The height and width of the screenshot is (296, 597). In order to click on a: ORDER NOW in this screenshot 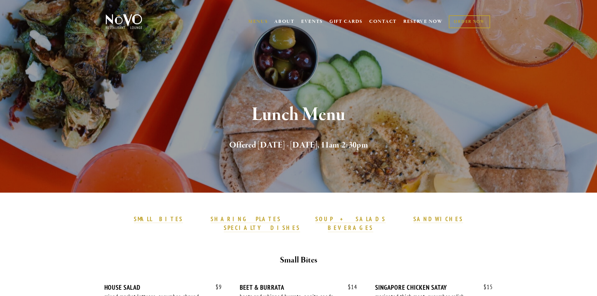, I will do `click(469, 22)`.